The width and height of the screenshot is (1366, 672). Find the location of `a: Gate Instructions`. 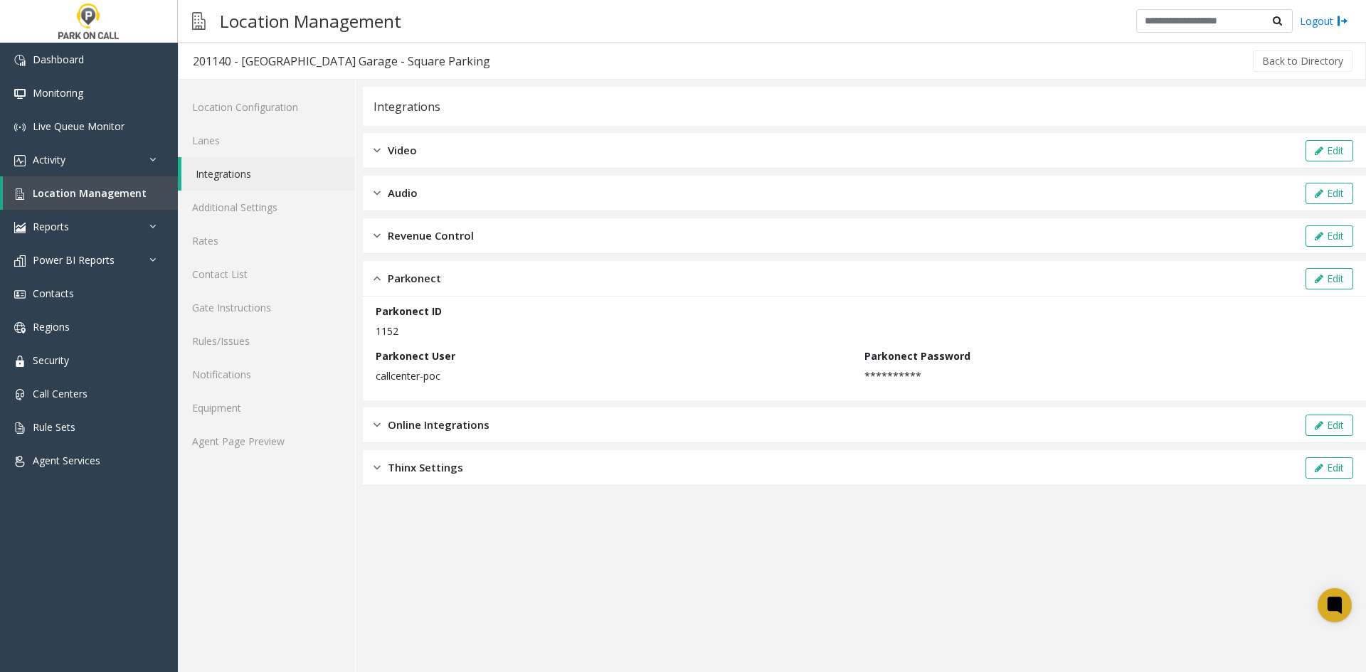

a: Gate Instructions is located at coordinates (266, 307).